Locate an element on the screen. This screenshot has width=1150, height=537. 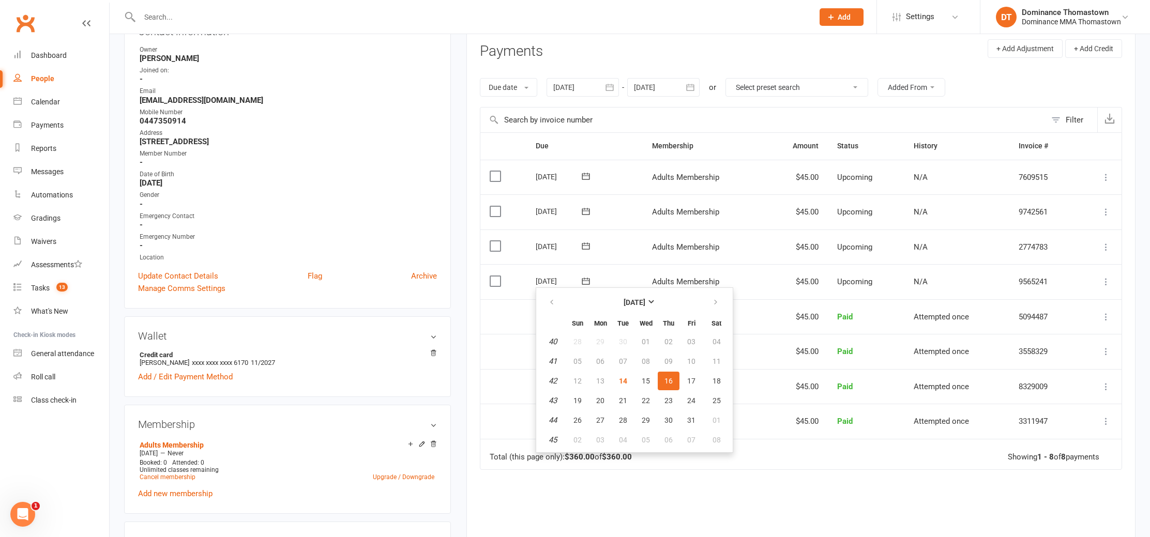
td: 2774783 is located at coordinates (1043, 247).